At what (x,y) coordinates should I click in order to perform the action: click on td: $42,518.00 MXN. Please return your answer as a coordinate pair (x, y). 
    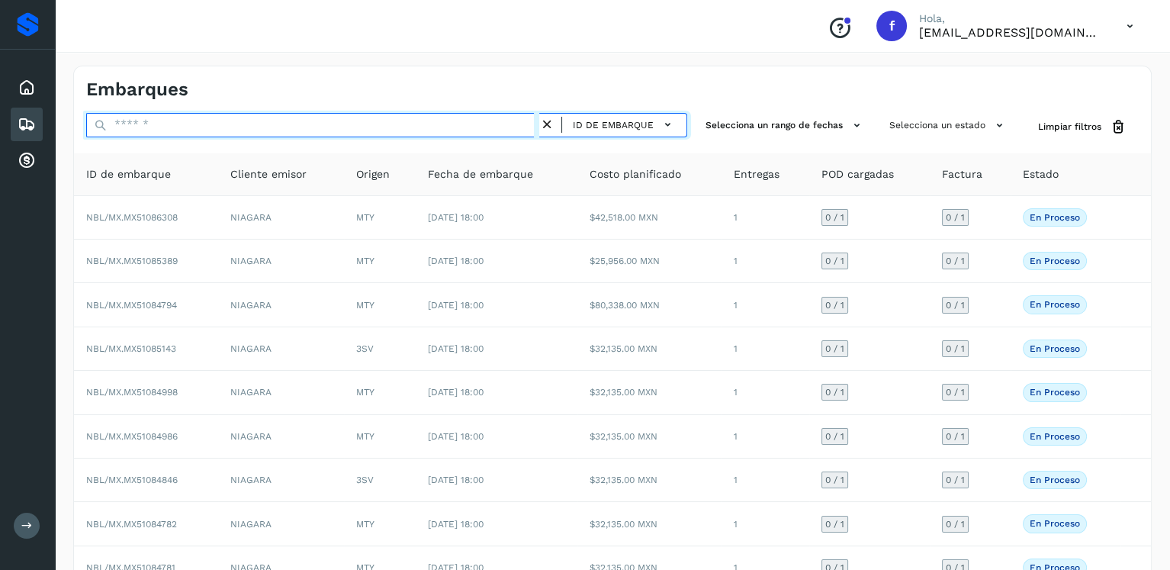
    Looking at the image, I should click on (649, 217).